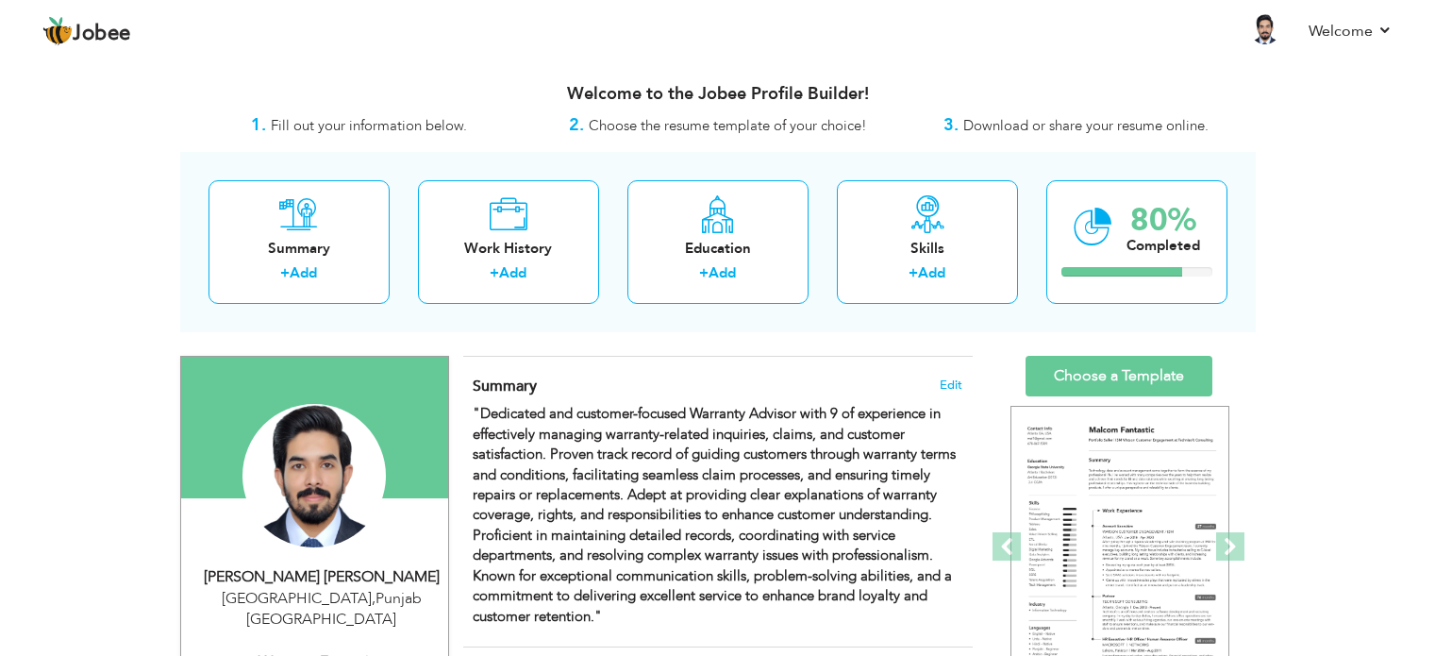 This screenshot has width=1435, height=656. I want to click on a: Choose a Template, so click(1119, 376).